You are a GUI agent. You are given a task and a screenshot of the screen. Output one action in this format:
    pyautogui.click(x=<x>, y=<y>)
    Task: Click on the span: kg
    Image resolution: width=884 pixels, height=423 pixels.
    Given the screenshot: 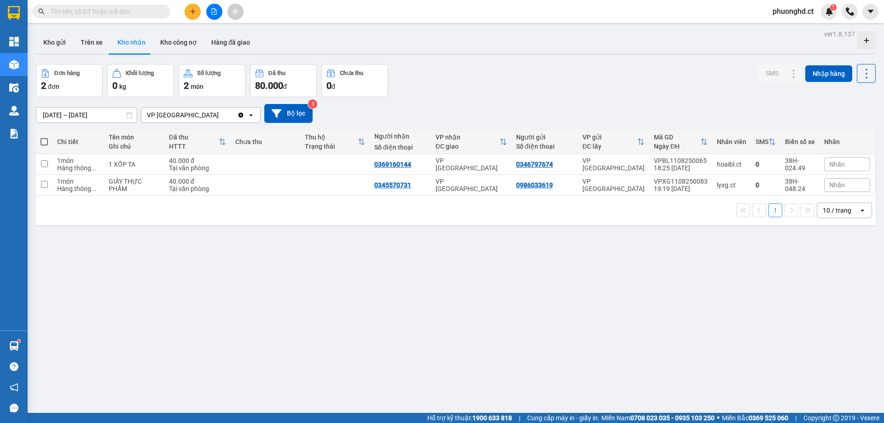 What is the action you would take?
    pyautogui.click(x=123, y=87)
    